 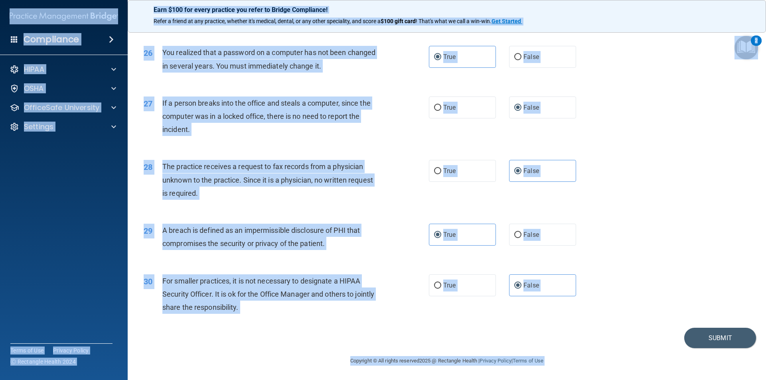 I want to click on button: Open Resource Center, 2 new notifications, so click(x=746, y=47).